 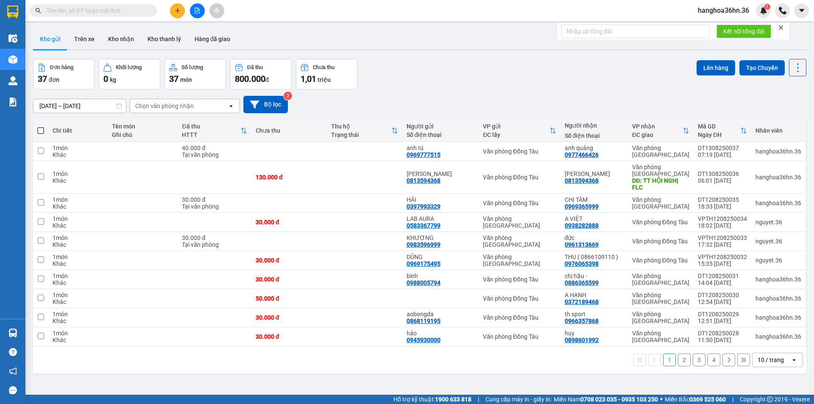 What do you see at coordinates (582, 283) in the screenshot?
I see `div: 0886365599` at bounding box center [582, 283].